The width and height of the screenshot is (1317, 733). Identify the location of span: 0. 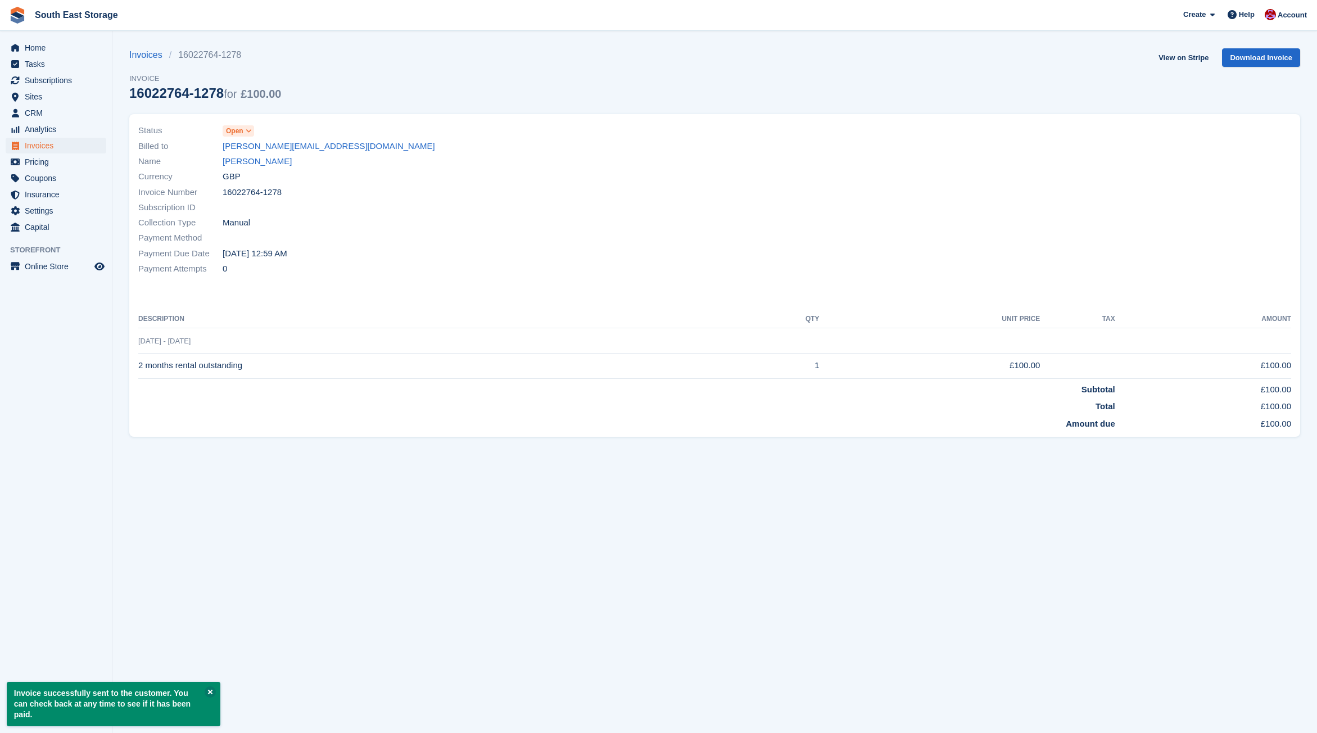
(225, 269).